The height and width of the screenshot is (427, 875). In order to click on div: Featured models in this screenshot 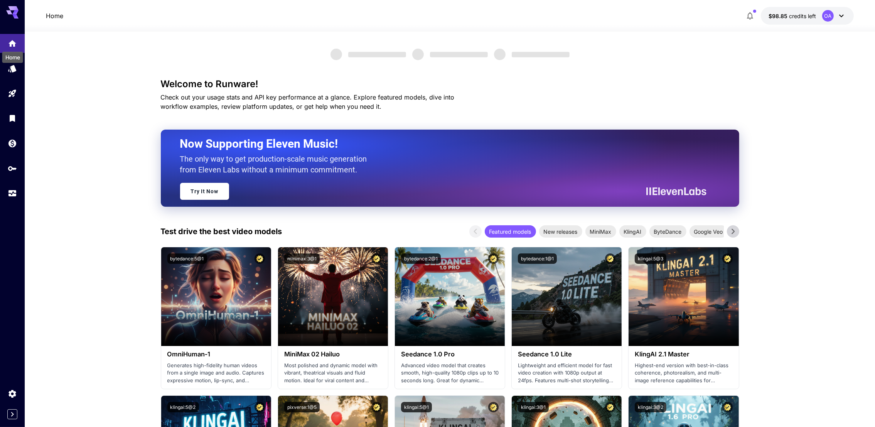, I will do `click(510, 231)`.